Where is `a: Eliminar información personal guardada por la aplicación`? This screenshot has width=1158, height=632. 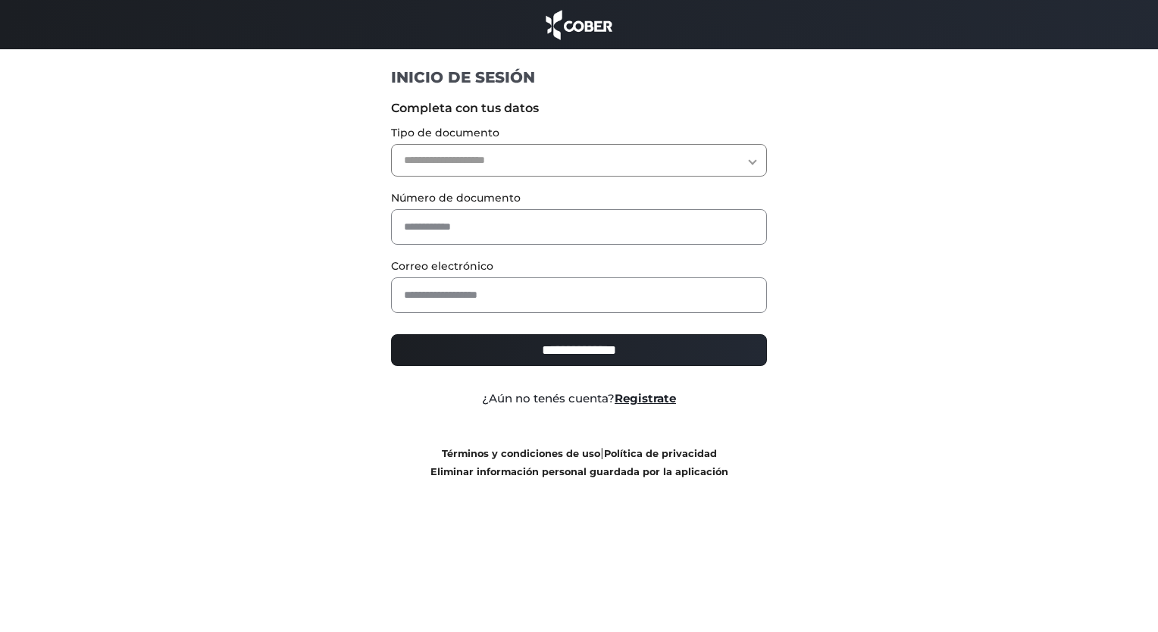
a: Eliminar información personal guardada por la aplicación is located at coordinates (579, 472).